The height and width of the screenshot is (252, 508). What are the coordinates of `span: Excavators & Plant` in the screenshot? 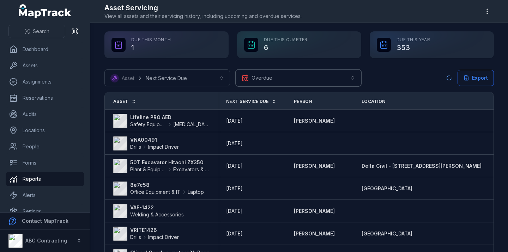 It's located at (191, 170).